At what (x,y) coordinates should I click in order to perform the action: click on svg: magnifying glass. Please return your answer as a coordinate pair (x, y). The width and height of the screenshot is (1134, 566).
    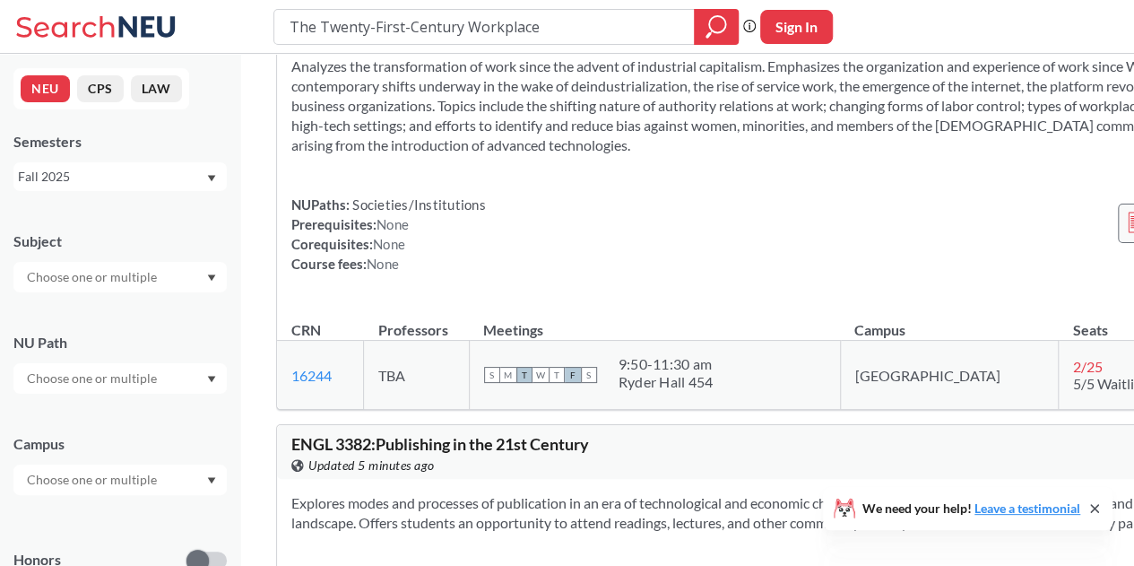
    Looking at the image, I should click on (716, 27).